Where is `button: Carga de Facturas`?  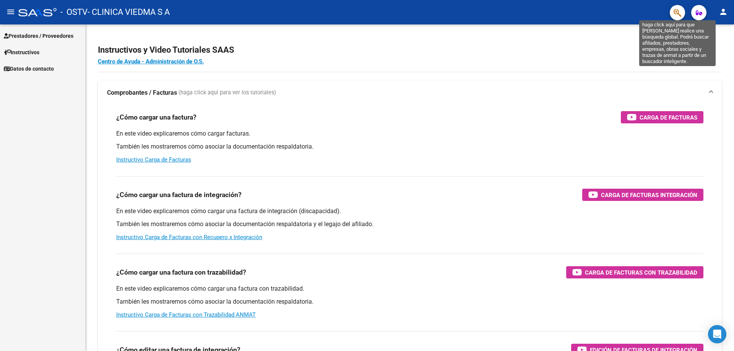
button: Carga de Facturas is located at coordinates (662, 117).